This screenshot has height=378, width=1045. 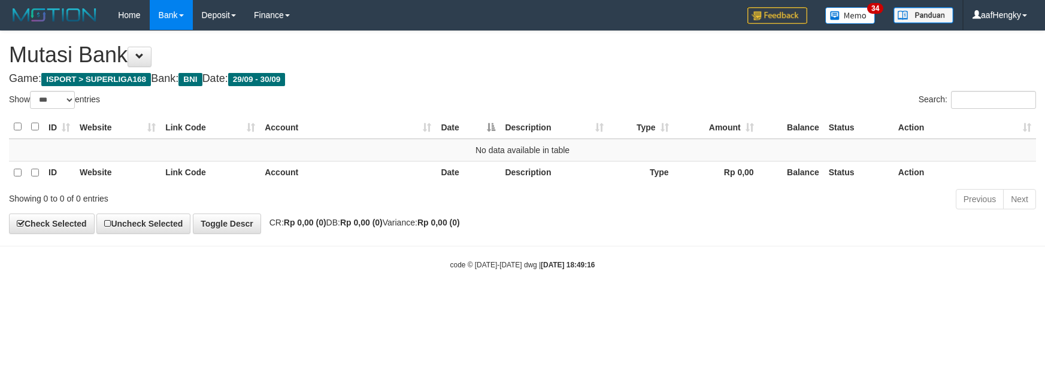 What do you see at coordinates (1019, 199) in the screenshot?
I see `a: Next` at bounding box center [1019, 199].